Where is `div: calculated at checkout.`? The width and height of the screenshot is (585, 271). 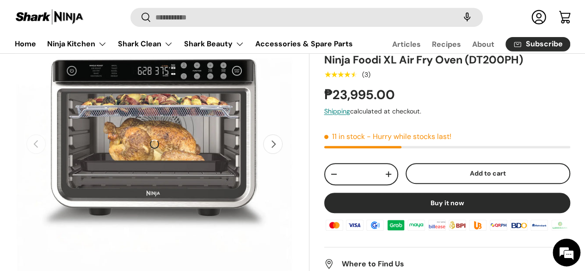 div: calculated at checkout. is located at coordinates (447, 111).